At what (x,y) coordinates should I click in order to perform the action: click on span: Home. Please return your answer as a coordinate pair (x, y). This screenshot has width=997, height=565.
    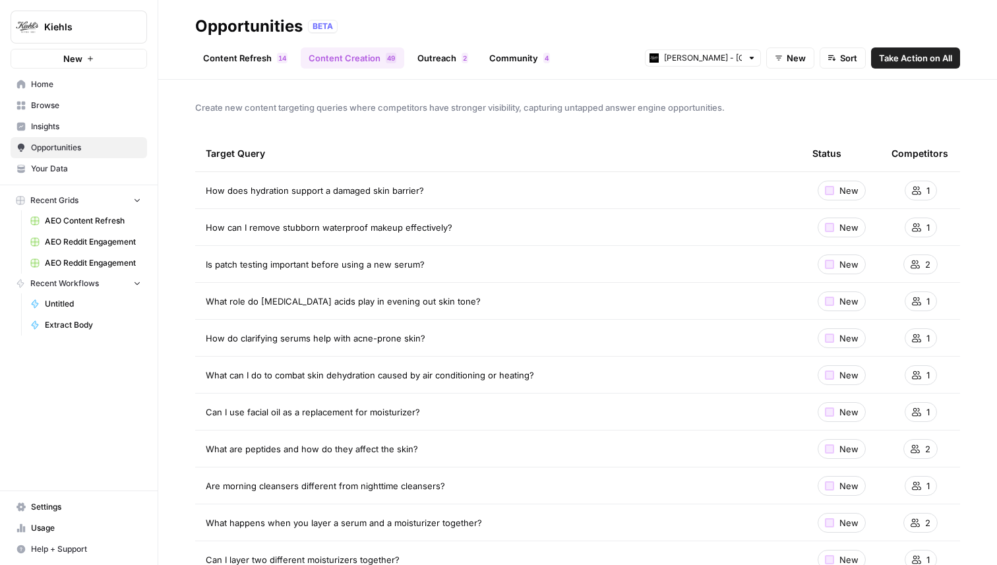
    Looking at the image, I should click on (86, 84).